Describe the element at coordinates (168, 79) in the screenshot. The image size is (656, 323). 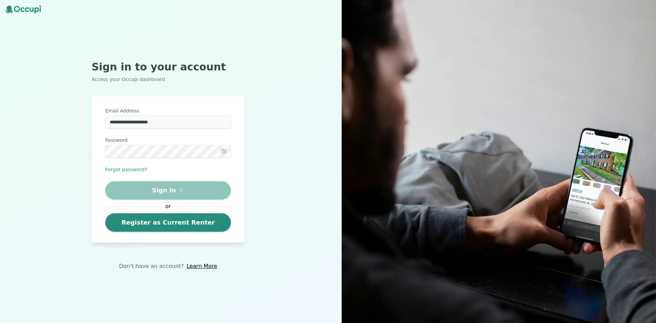
I see `p: Access your Occupi dashboard` at that location.